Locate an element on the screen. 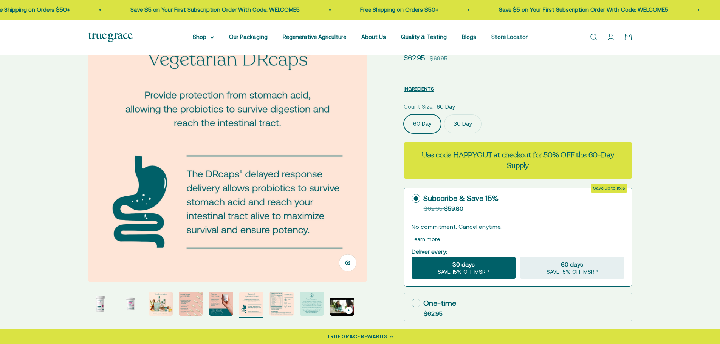  button: Go to item 9 is located at coordinates (342, 308).